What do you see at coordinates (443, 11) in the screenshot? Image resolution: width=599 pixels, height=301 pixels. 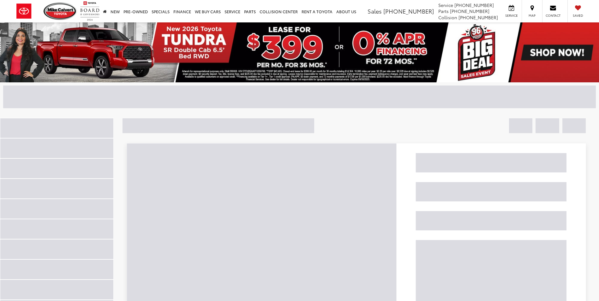 I see `span: Parts` at bounding box center [443, 11].